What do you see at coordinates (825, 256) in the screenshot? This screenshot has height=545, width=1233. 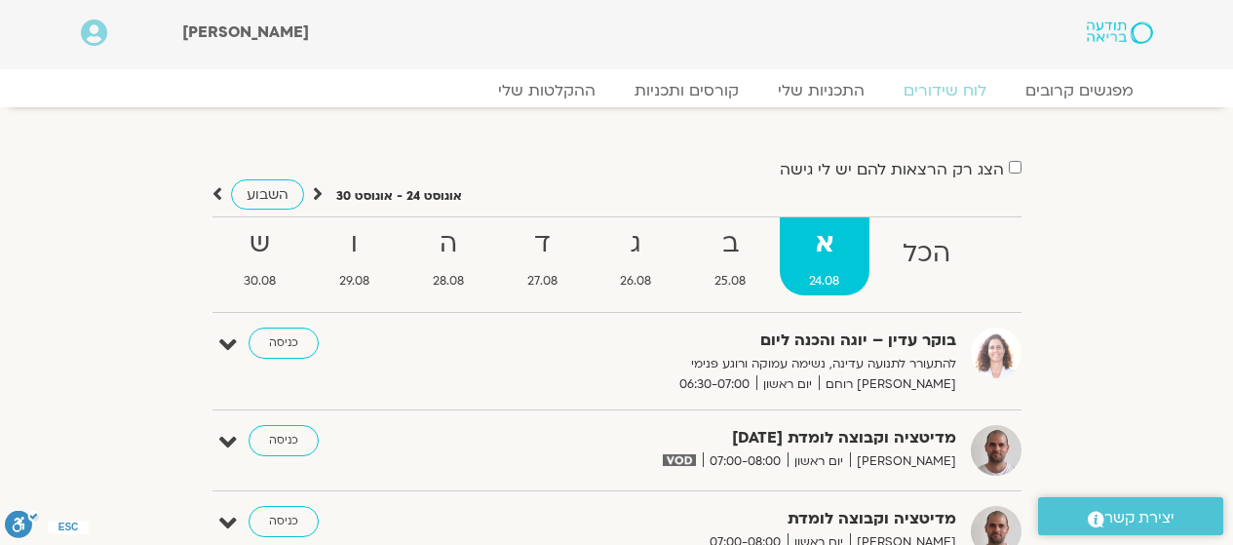 I see `a: א24.08` at bounding box center [825, 256].